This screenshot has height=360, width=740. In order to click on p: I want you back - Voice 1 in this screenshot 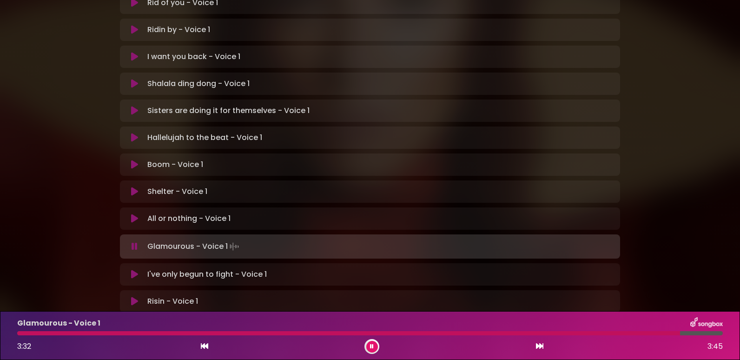, I will do `click(194, 57)`.